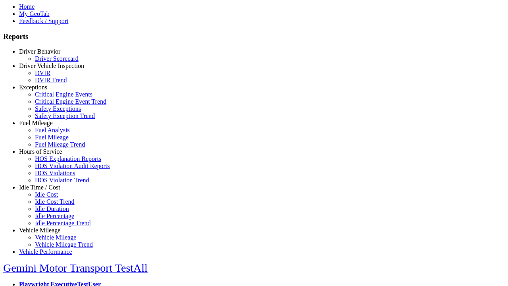 This screenshot has height=286, width=508. I want to click on a: Idle Cost Trend, so click(55, 201).